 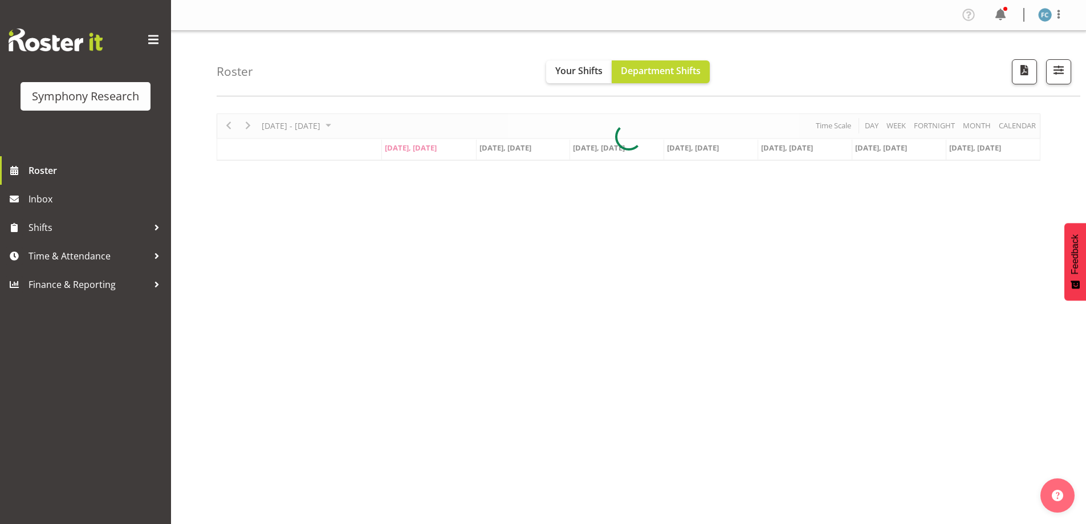 What do you see at coordinates (97, 170) in the screenshot?
I see `span: Roster` at bounding box center [97, 170].